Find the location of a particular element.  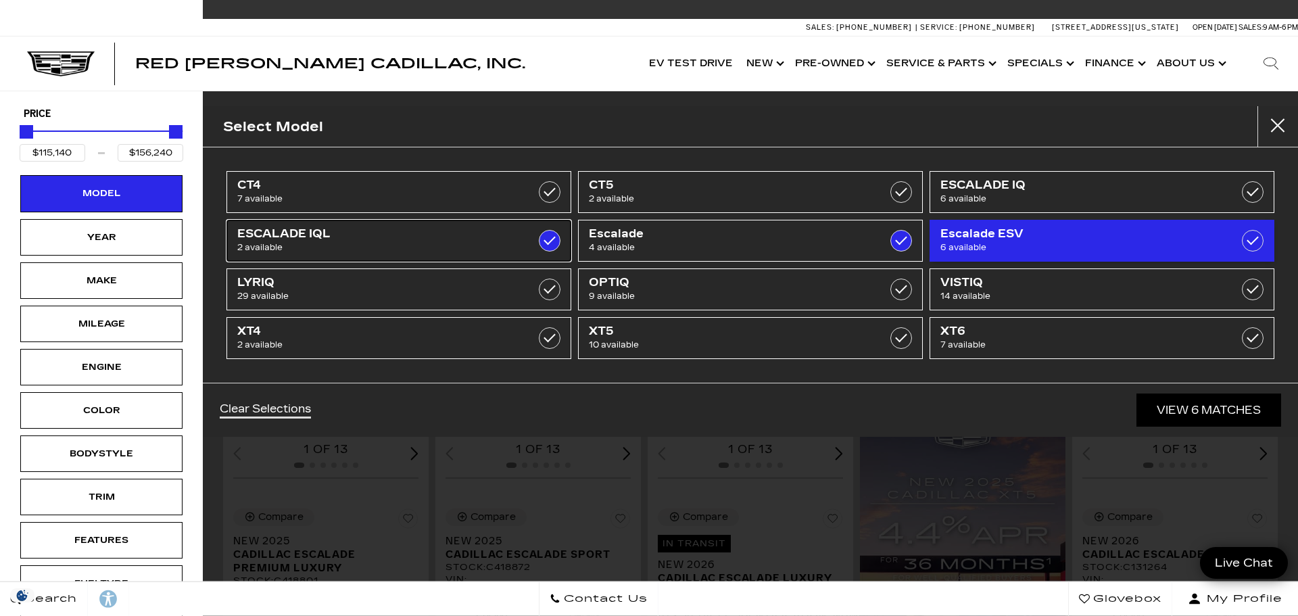

span: Search is located at coordinates (49, 599).